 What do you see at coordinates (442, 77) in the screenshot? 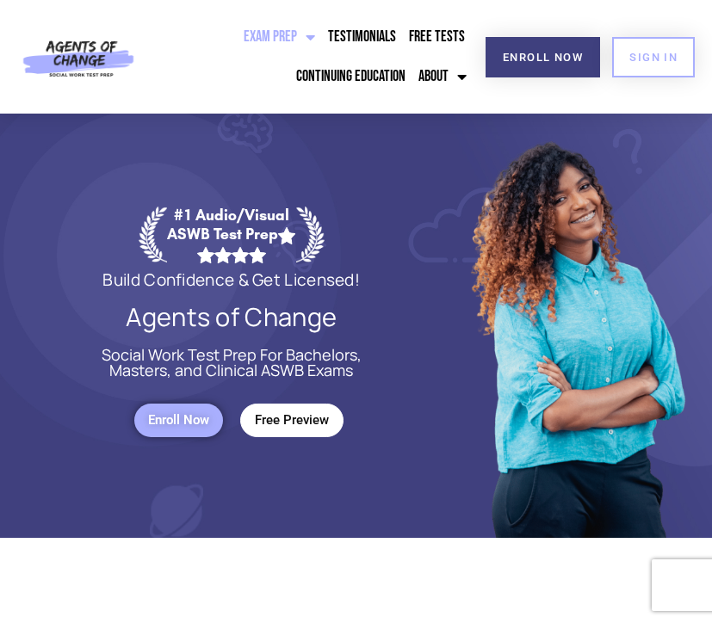
I see `a: About` at bounding box center [442, 77].